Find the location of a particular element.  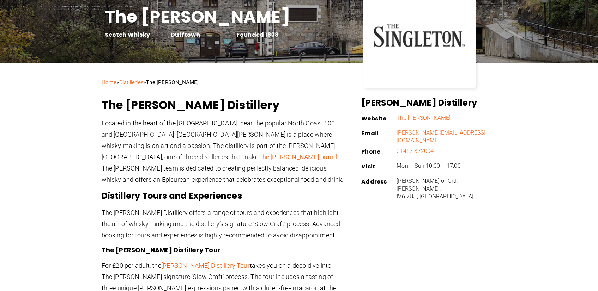

div: Founded 1838 is located at coordinates (269, 35).